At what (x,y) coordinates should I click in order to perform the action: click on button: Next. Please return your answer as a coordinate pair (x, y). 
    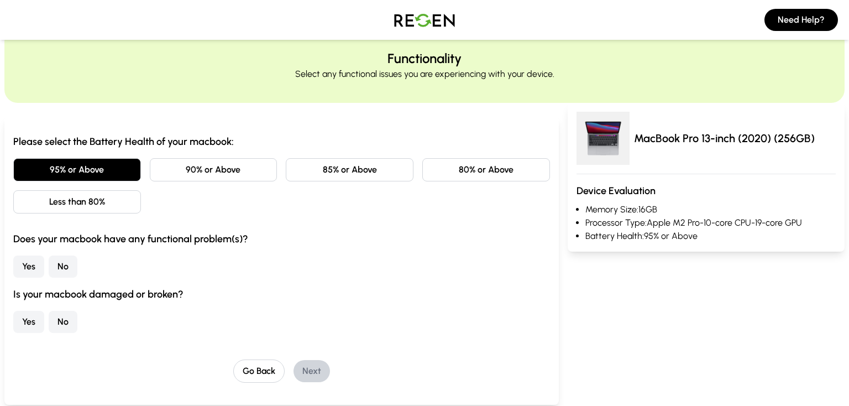
    Looking at the image, I should click on (312, 371).